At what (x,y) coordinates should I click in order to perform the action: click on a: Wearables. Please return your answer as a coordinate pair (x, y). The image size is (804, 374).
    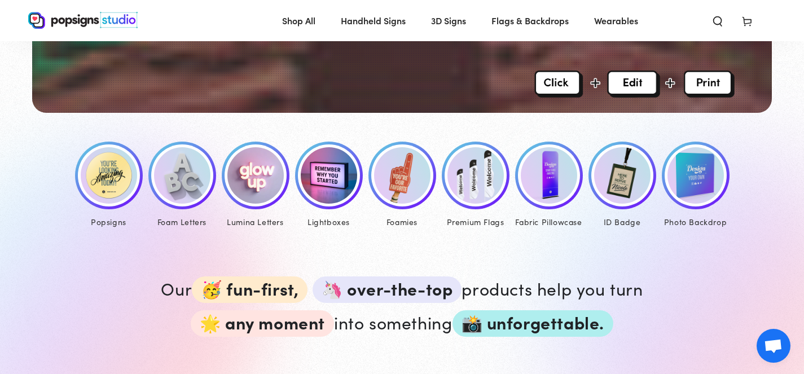
    Looking at the image, I should click on (616, 20).